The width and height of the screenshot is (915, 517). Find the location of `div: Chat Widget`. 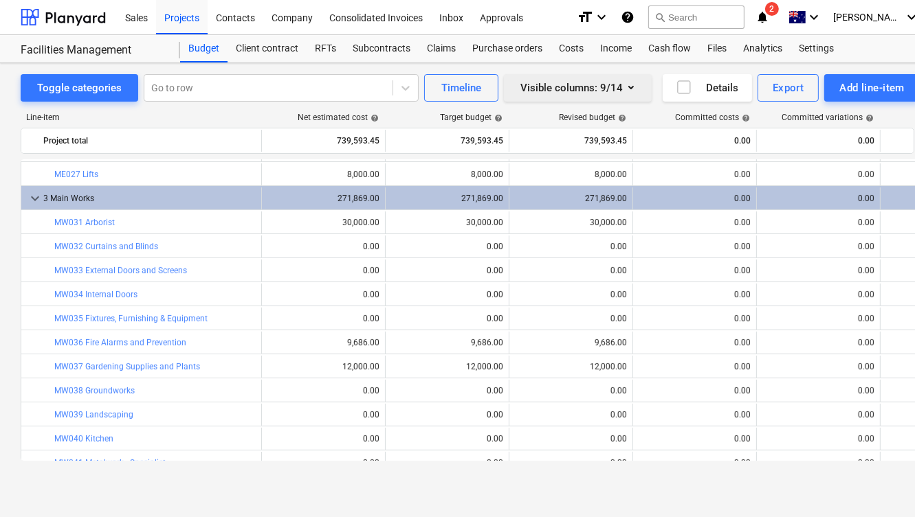

div: Chat Widget is located at coordinates (880, 484).